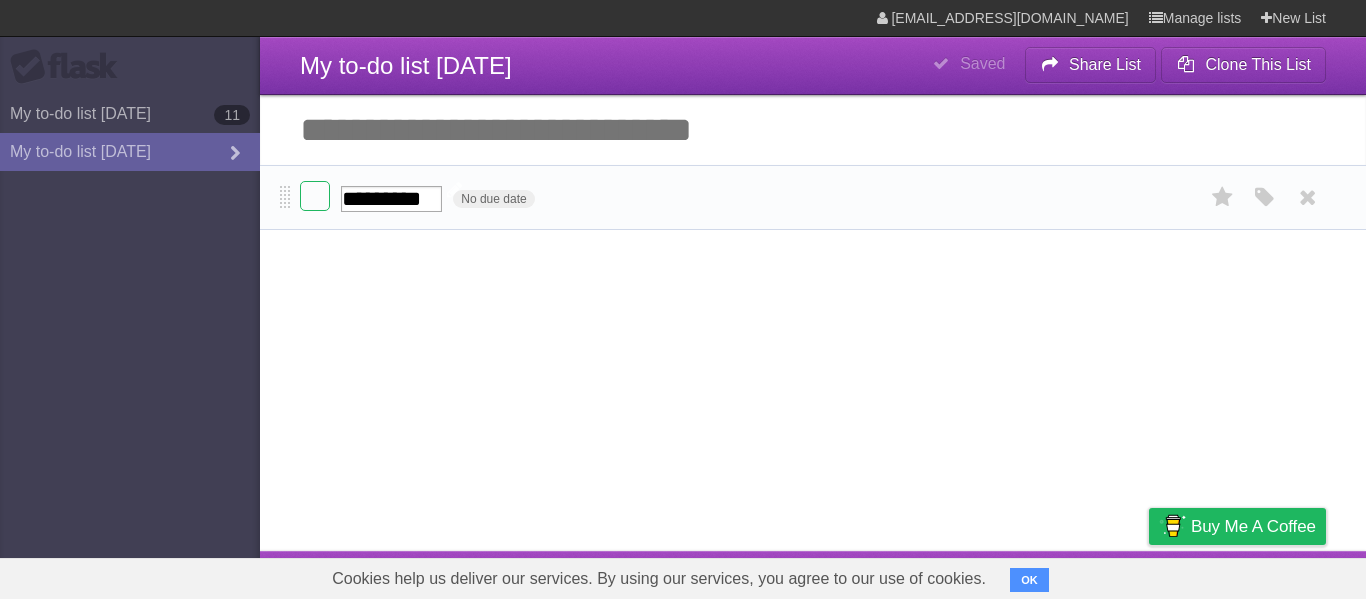 The width and height of the screenshot is (1366, 599). What do you see at coordinates (1077, 575) in the screenshot?
I see `a: Terms` at bounding box center [1077, 575].